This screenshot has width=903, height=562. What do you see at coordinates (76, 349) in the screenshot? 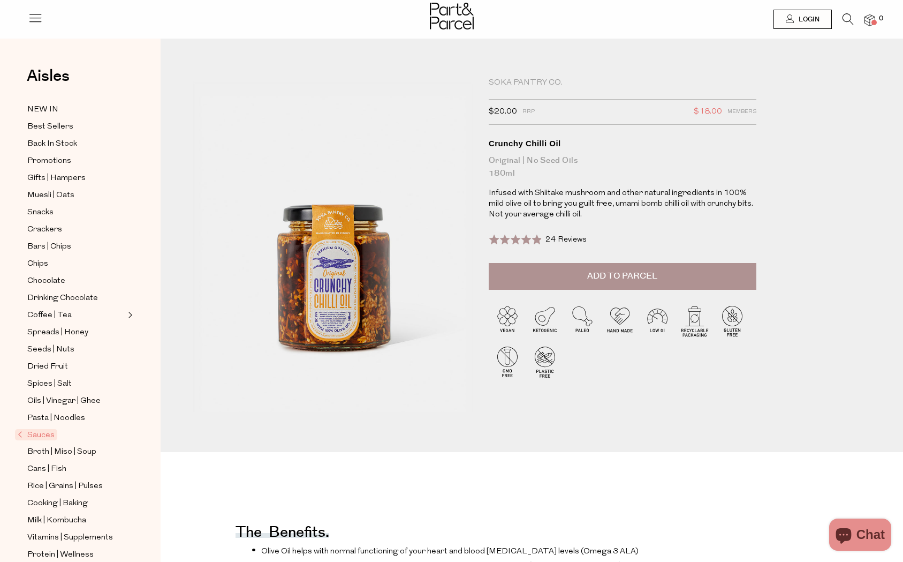
I see `a: Seeds | Nuts` at bounding box center [76, 349].